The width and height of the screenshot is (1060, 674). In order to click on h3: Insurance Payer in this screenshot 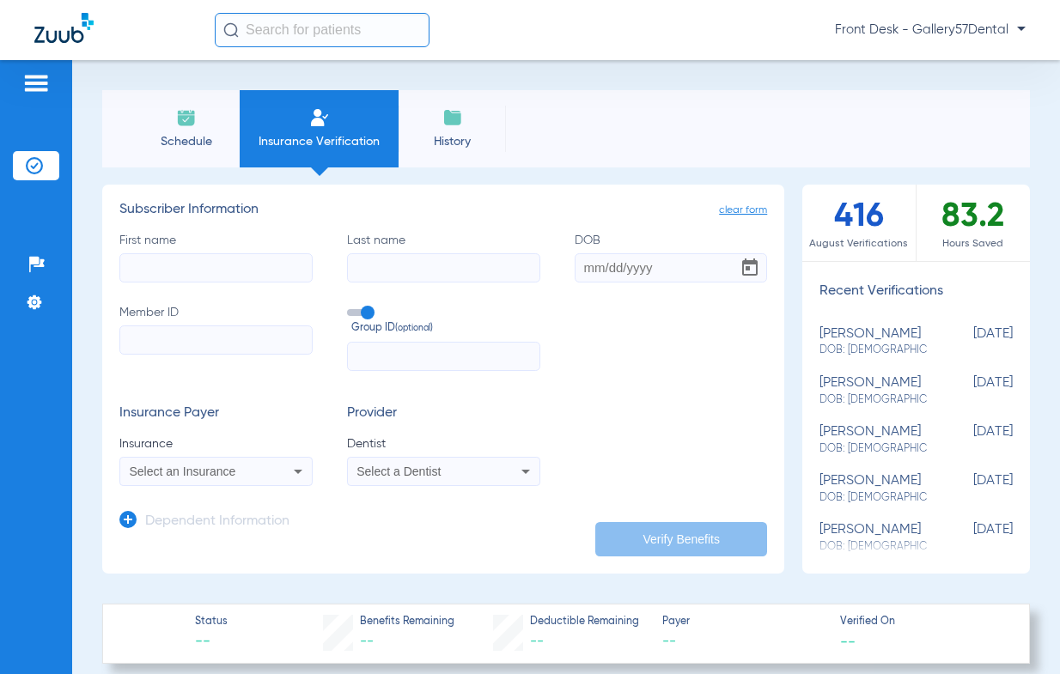, I will do `click(216, 414)`.